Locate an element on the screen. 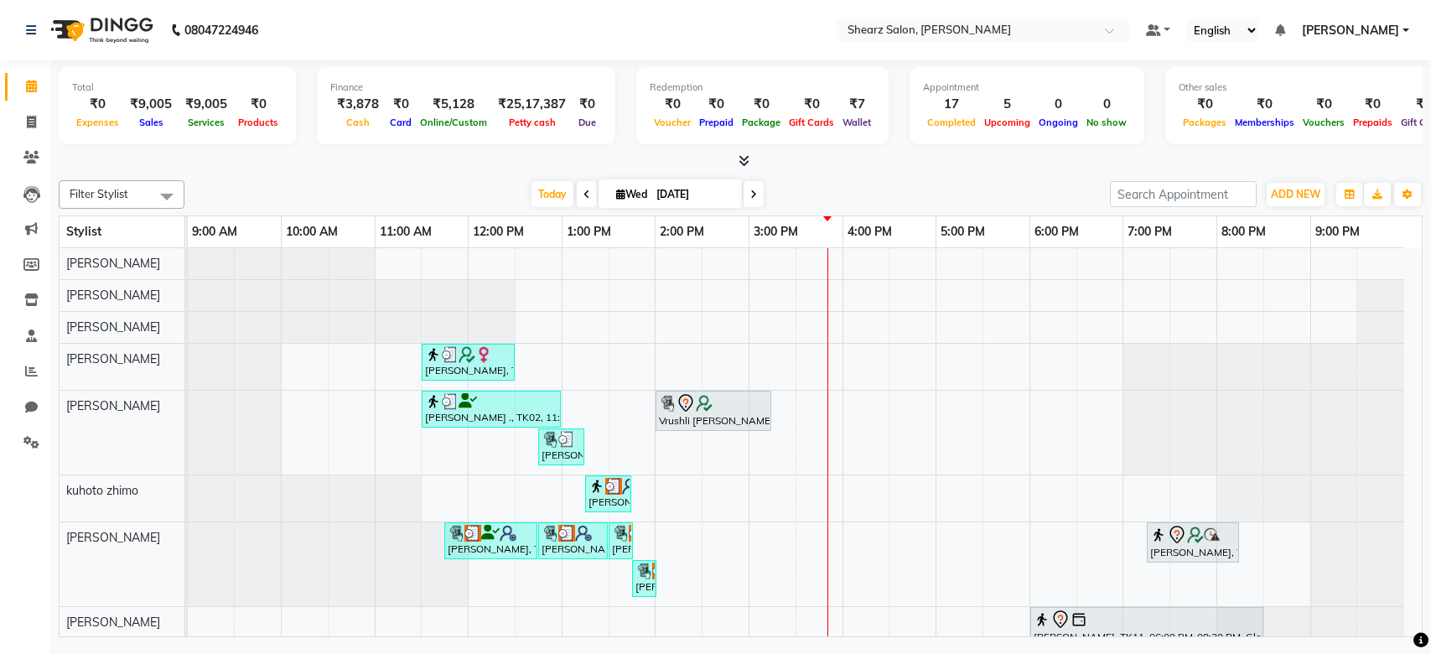 The image size is (1431, 654). a: 5:00 PM is located at coordinates (962, 231).